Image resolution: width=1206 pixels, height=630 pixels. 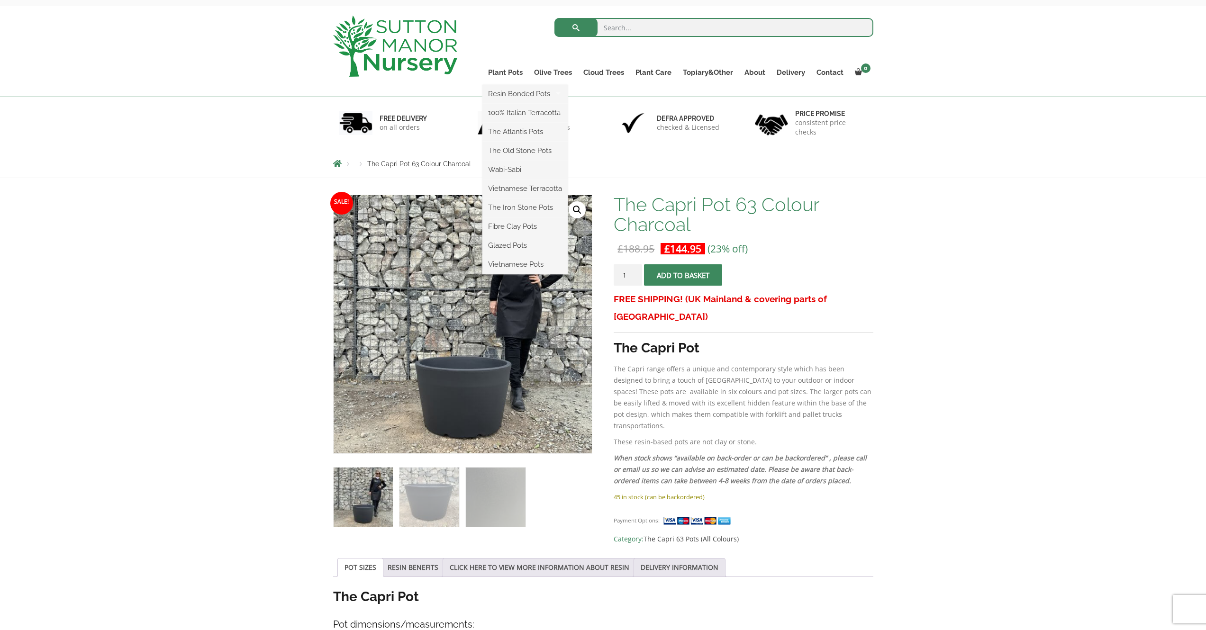 What do you see at coordinates (413, 567) in the screenshot?
I see `a: RESIN BENEFITS` at bounding box center [413, 567].